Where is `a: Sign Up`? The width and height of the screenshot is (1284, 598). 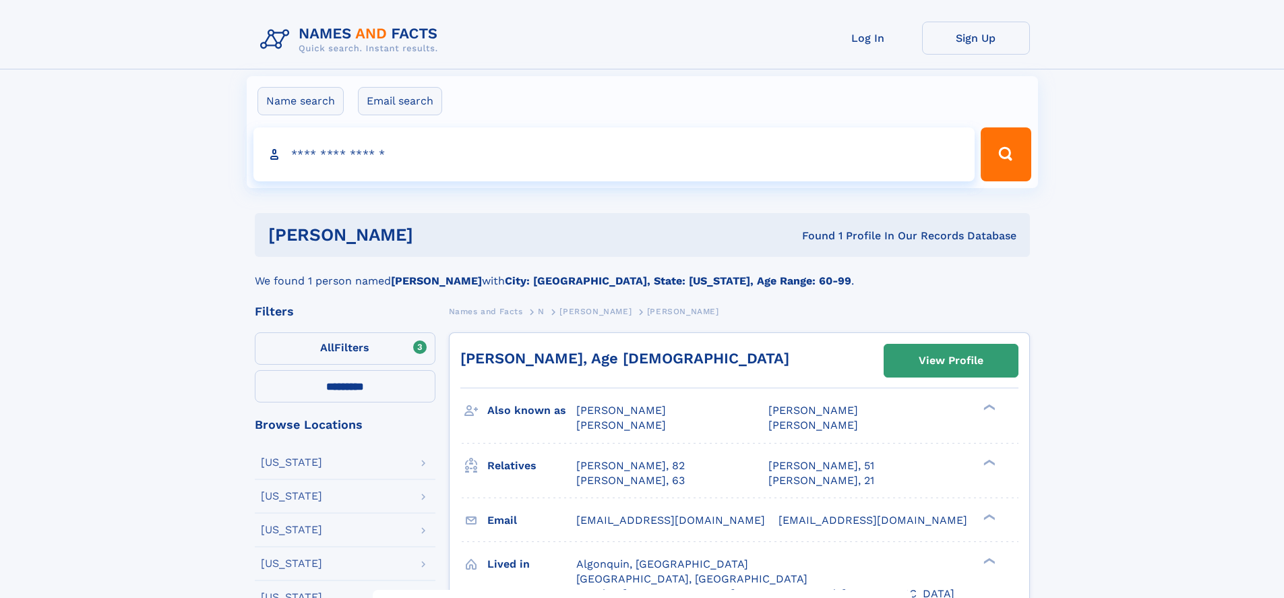
a: Sign Up is located at coordinates (976, 38).